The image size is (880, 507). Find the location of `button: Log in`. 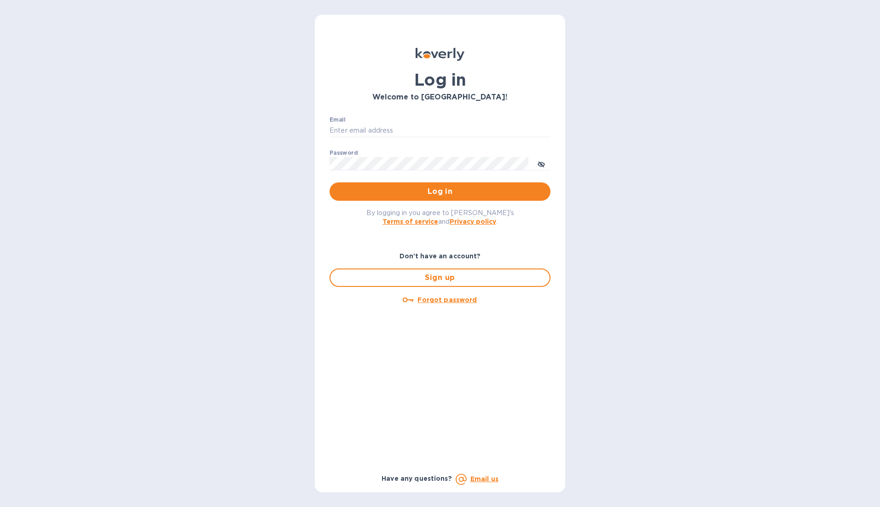

button: Log in is located at coordinates (440, 191).